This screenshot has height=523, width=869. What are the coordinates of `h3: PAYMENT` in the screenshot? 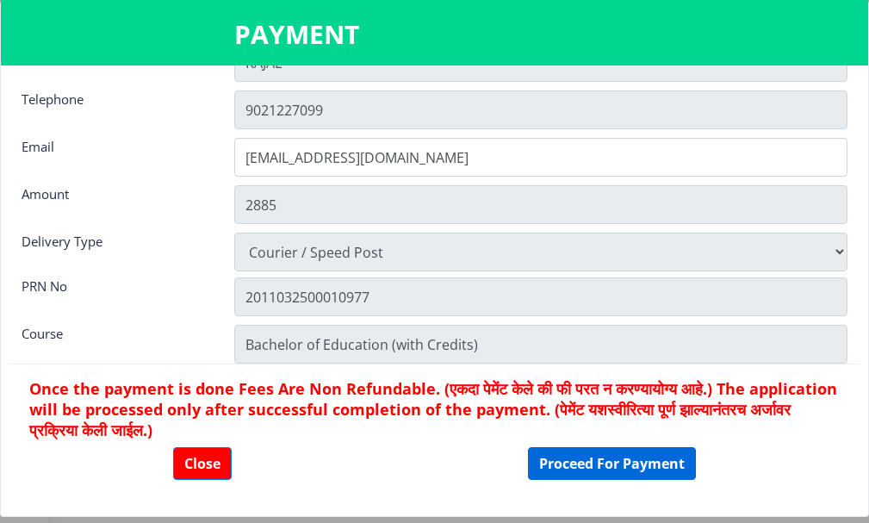 It's located at (434, 34).